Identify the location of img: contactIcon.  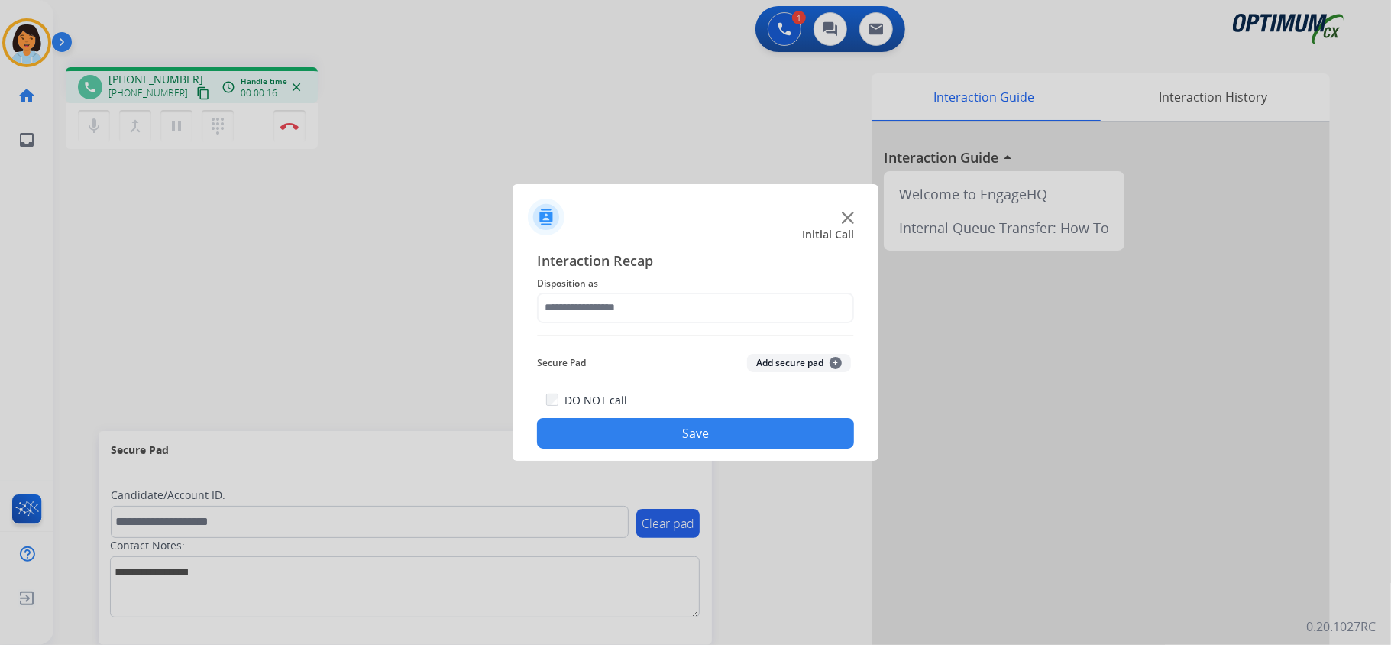
(546, 217).